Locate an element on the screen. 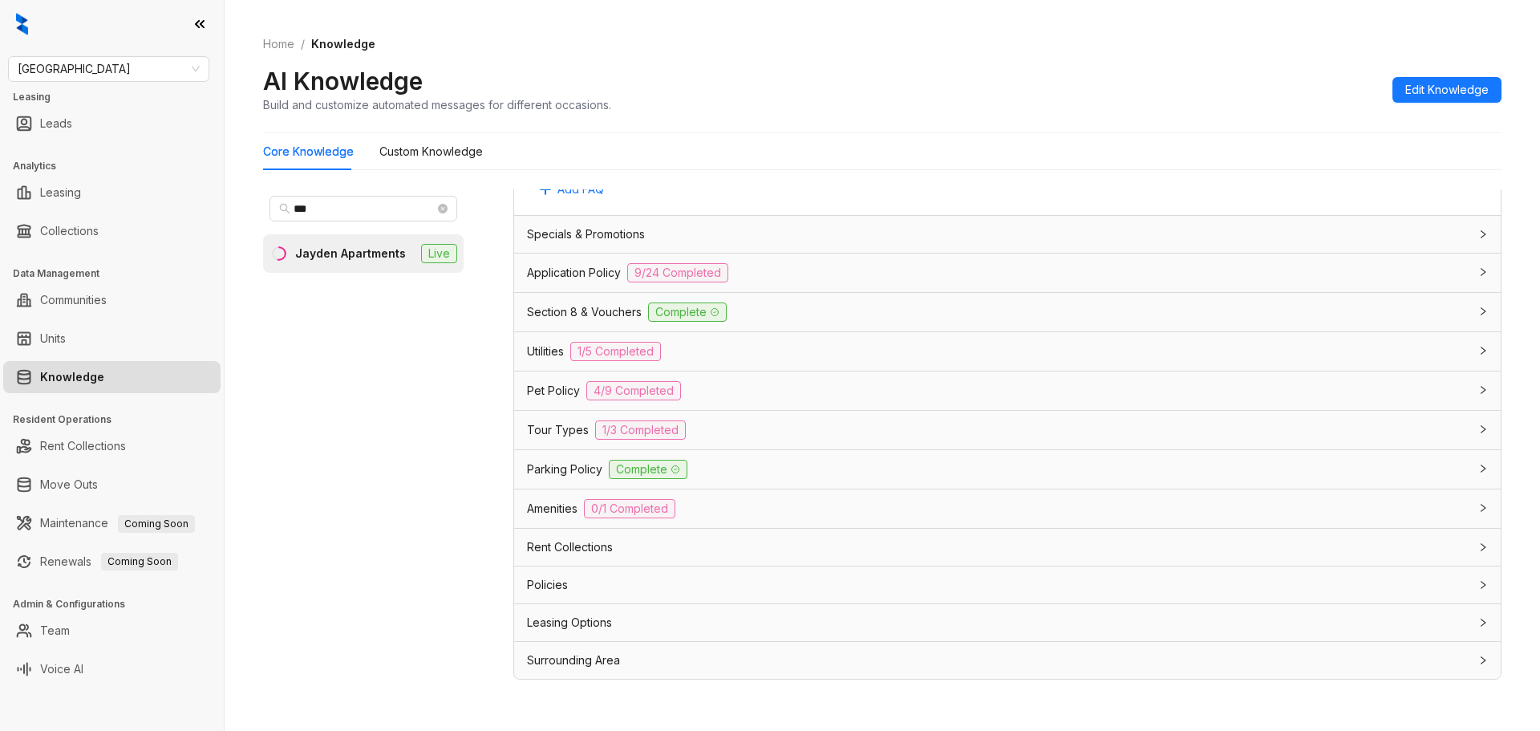  div: Build and customize automated messages for different occasions. is located at coordinates (437, 104).